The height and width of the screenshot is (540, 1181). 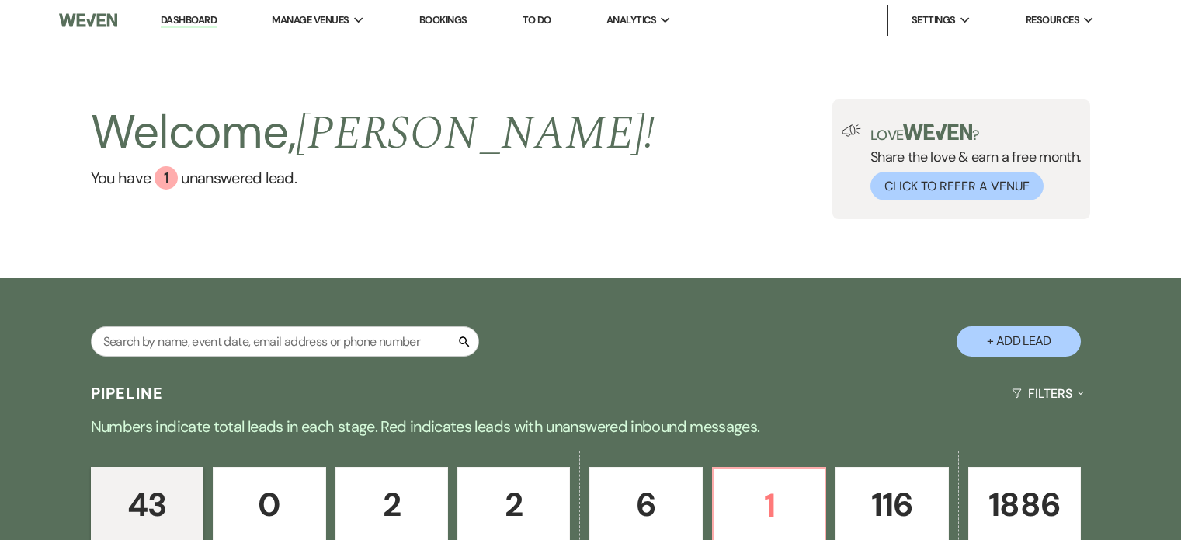 I want to click on p: Numbers indicate total leads in each stage. Red indicates leads with unanswered inbound messages., so click(x=591, y=426).